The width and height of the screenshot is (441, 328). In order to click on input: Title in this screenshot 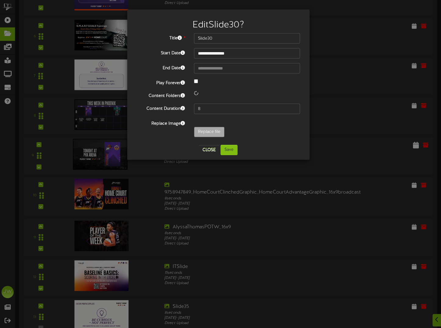, I will do `click(247, 38)`.